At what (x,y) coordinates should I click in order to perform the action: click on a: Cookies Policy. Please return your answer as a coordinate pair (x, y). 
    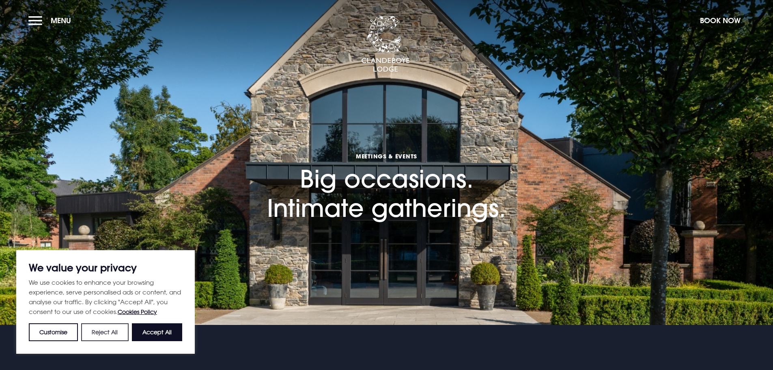
    Looking at the image, I should click on (137, 311).